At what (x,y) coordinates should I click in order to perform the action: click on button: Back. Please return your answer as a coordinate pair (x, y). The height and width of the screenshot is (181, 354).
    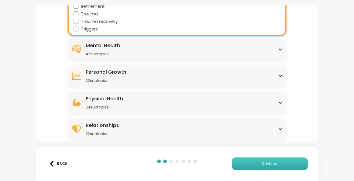
    Looking at the image, I should click on (58, 164).